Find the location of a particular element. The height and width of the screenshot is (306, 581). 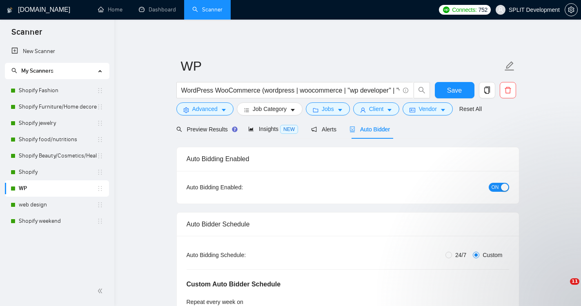

li: Shopify Beauty/Cosmetics/Health is located at coordinates (57, 156).